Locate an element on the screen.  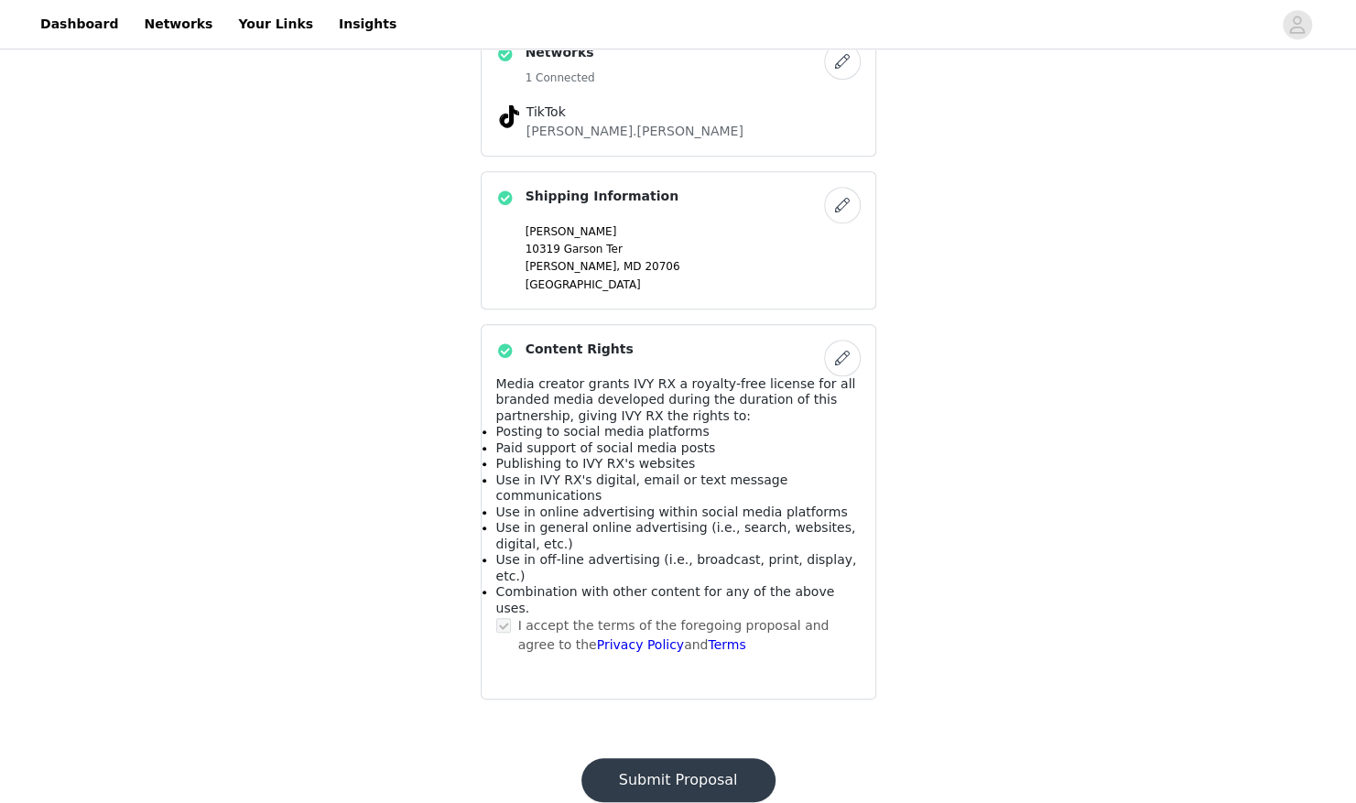
span: 20706 is located at coordinates (662, 266).